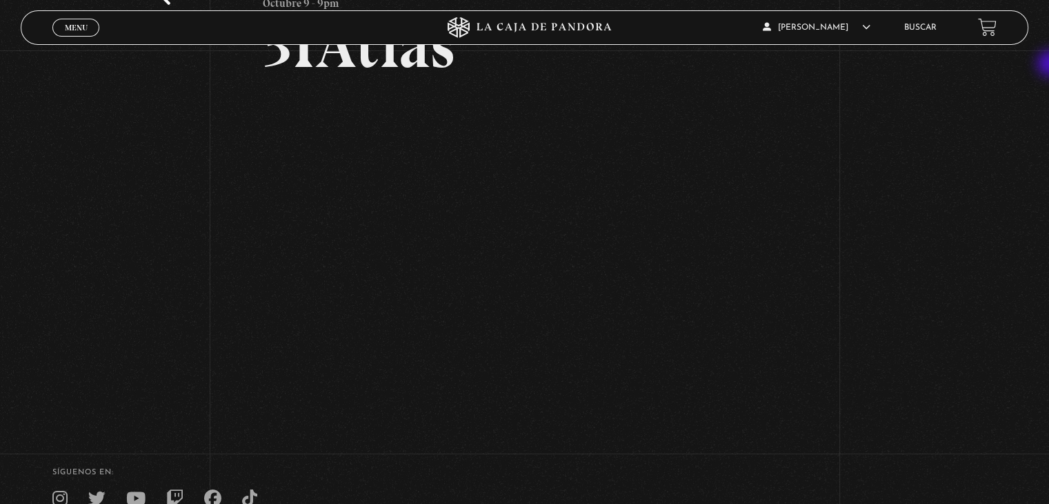  I want to click on span: Menu, so click(76, 28).